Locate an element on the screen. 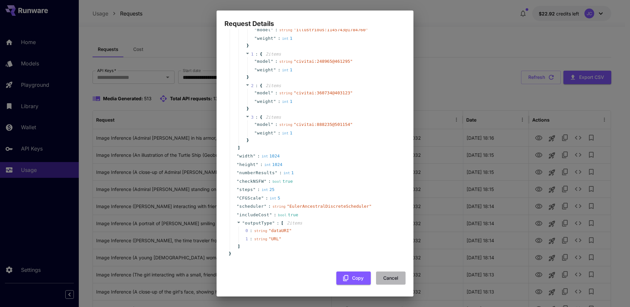 This screenshot has width=630, height=307. span: 2 is located at coordinates (253, 85).